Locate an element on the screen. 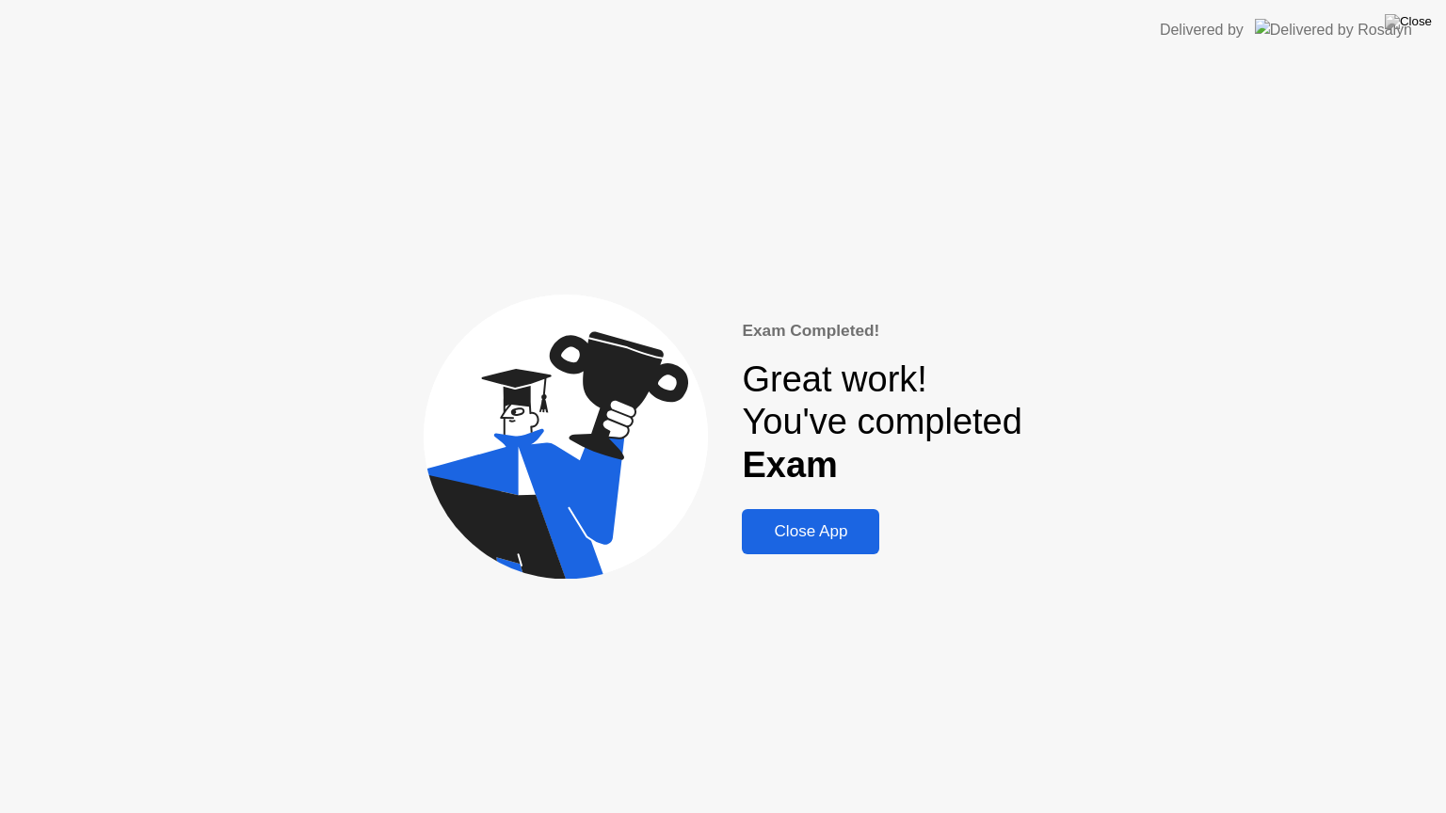 This screenshot has height=813, width=1446. b: Exam is located at coordinates (789, 465).